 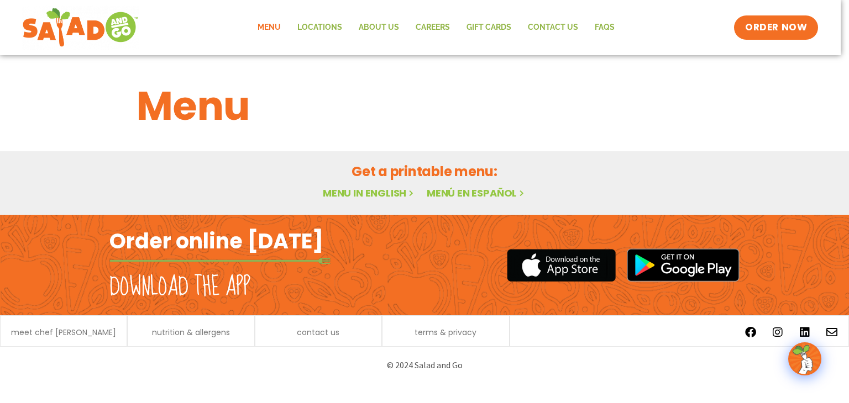 What do you see at coordinates (436, 28) in the screenshot?
I see `nav: Menu` at bounding box center [436, 28].